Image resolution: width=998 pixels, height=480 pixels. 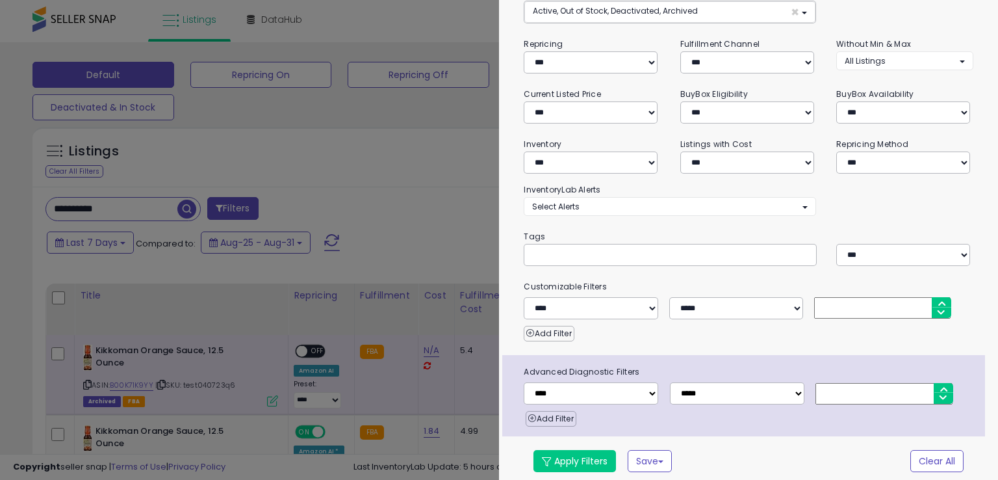 What do you see at coordinates (714, 94) in the screenshot?
I see `small: BuyBox Eligibility` at bounding box center [714, 94].